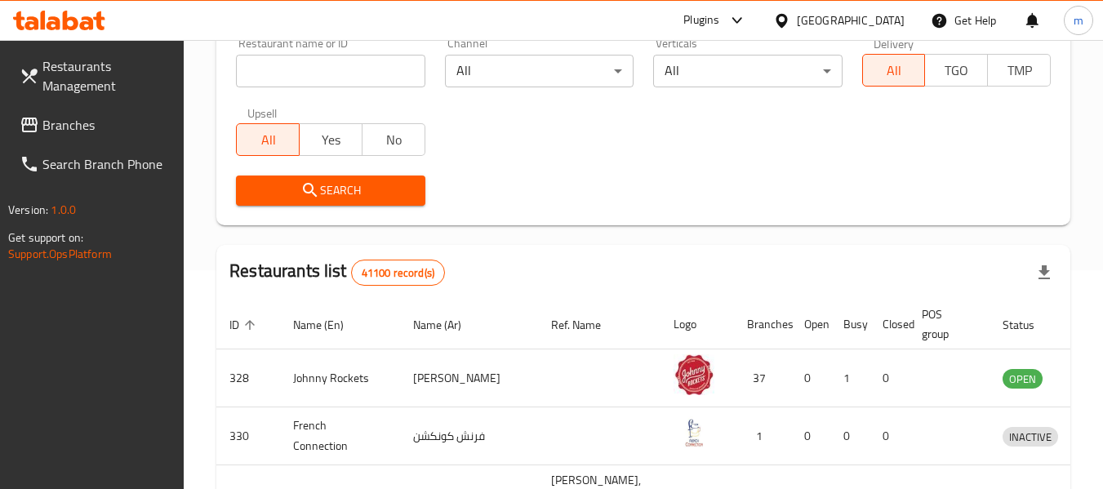 This screenshot has height=489, width=1103. What do you see at coordinates (107, 164) in the screenshot?
I see `span: Search Branch Phone` at bounding box center [107, 164].